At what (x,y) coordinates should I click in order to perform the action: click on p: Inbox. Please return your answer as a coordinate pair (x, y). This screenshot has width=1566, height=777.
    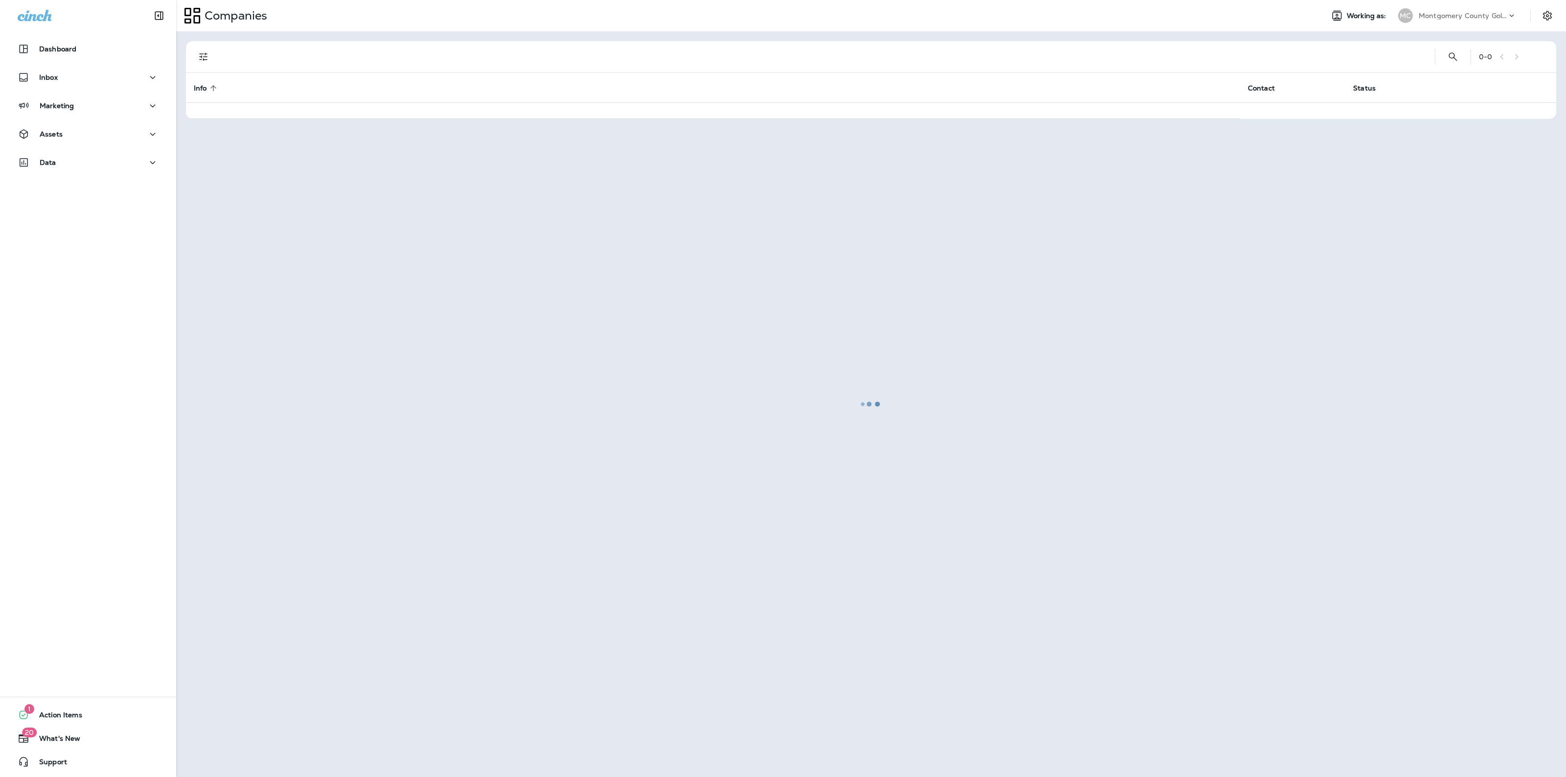
    Looking at the image, I should click on (48, 77).